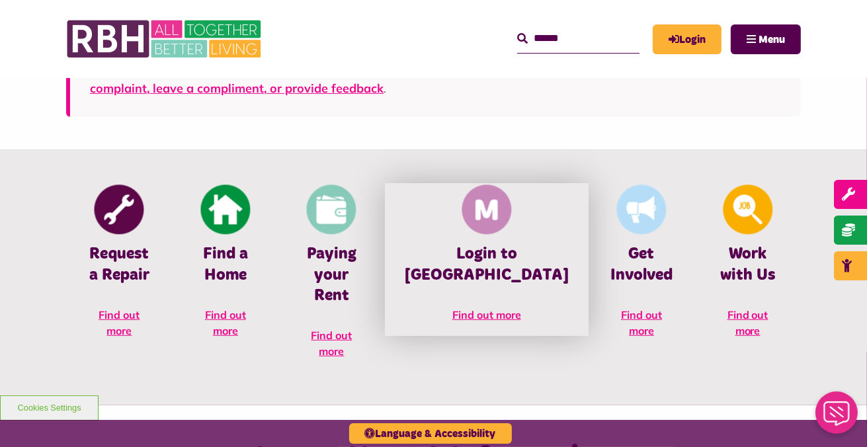  Describe the element at coordinates (119, 210) in the screenshot. I see `img: Report Repair` at that location.